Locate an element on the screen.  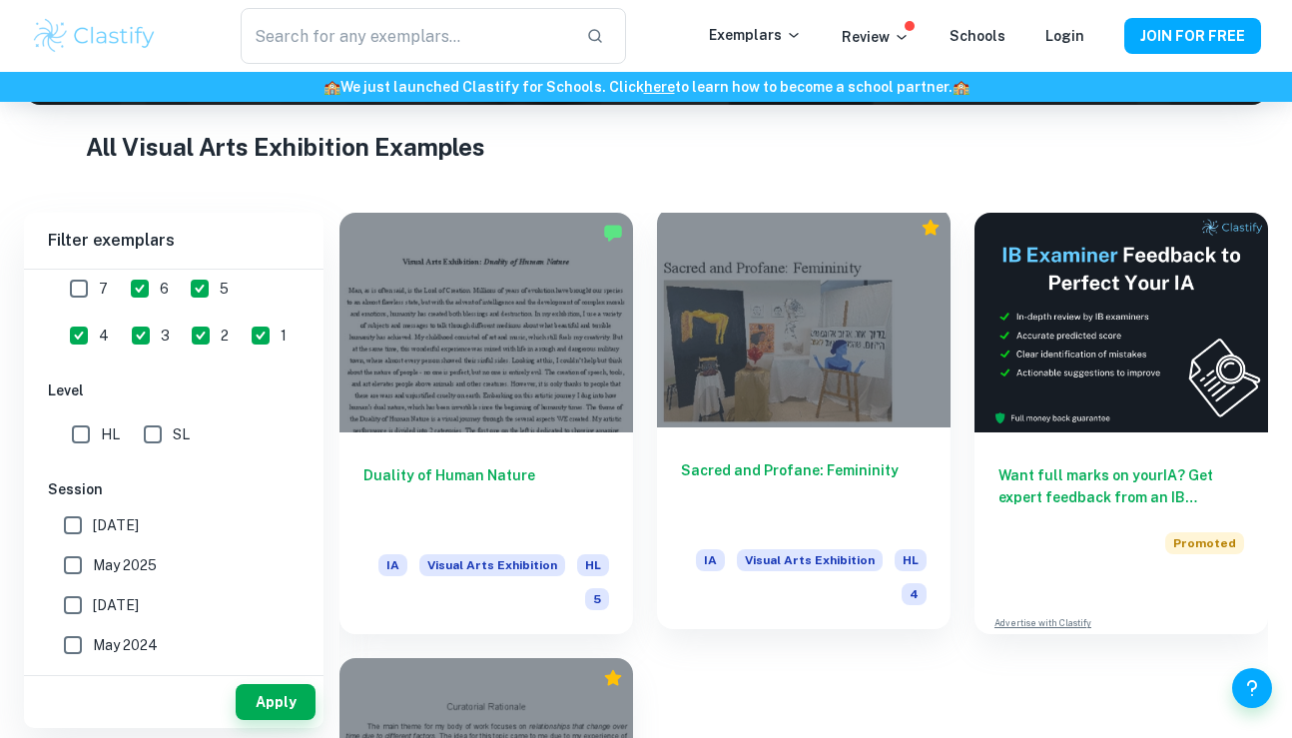
span: 6 is located at coordinates (164, 289).